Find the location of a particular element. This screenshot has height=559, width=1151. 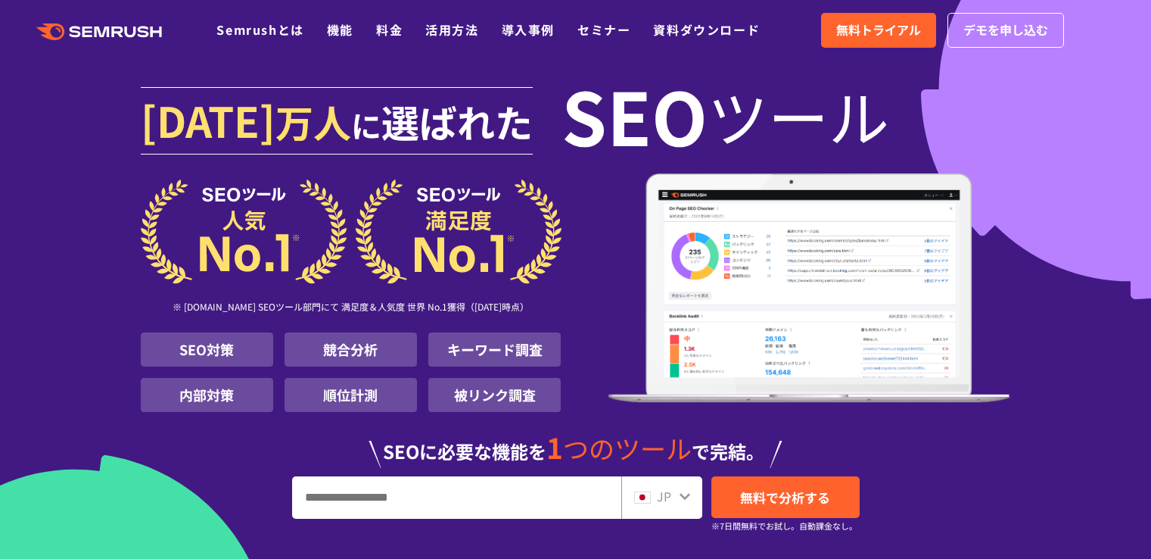

span: 万人 is located at coordinates (313, 121).